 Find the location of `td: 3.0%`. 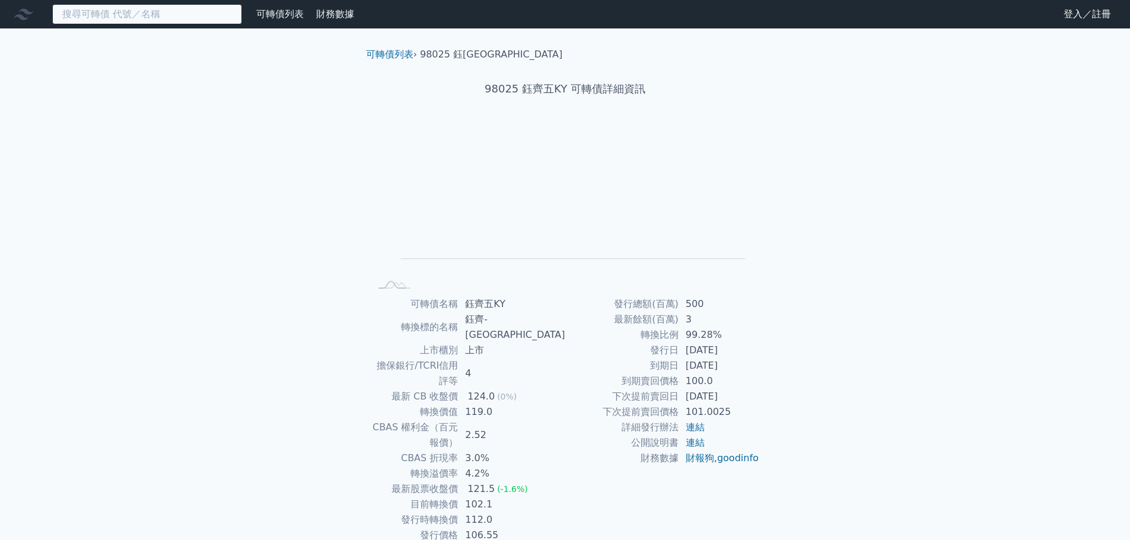

td: 3.0% is located at coordinates (511, 458).